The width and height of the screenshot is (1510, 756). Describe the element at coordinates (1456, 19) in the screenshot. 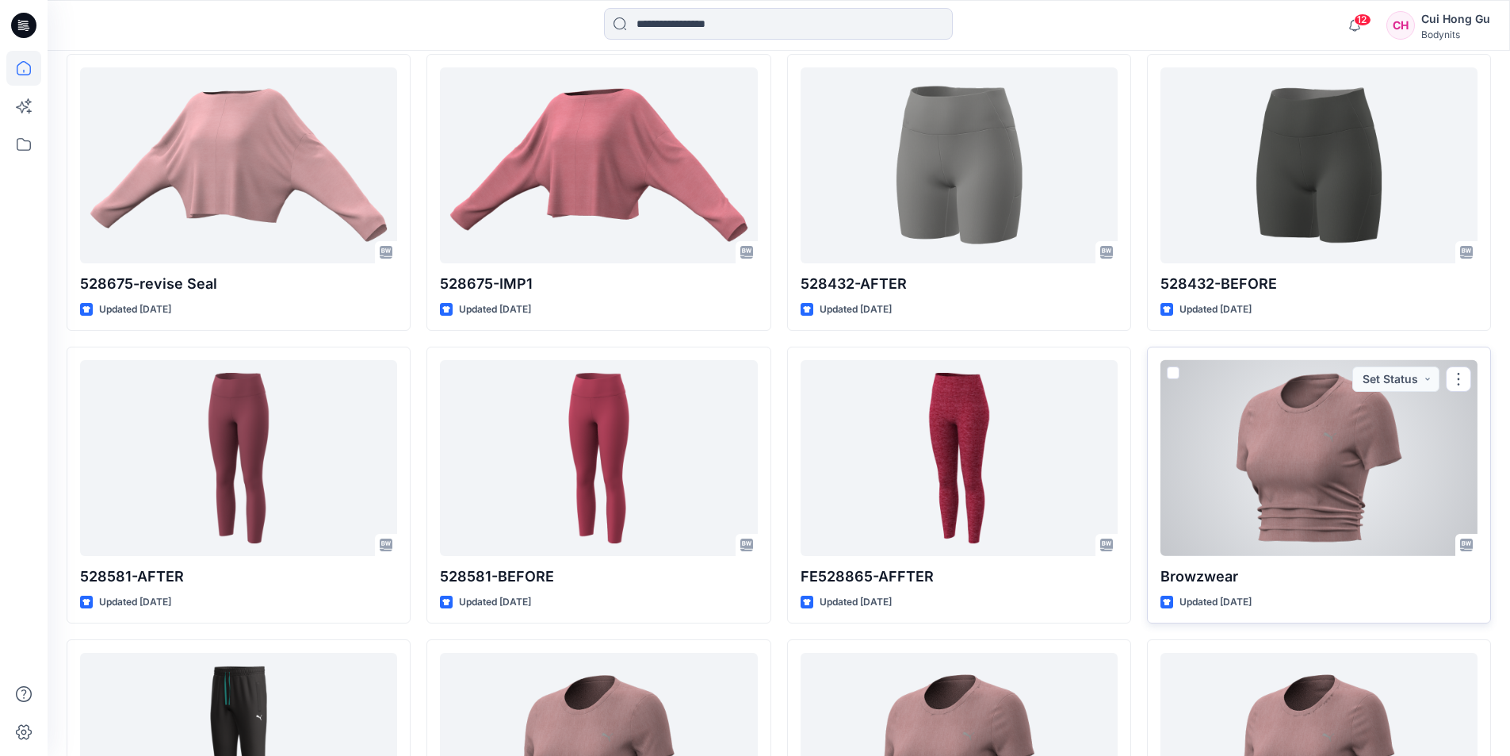

I see `div: Cui Hong Gu` at that location.